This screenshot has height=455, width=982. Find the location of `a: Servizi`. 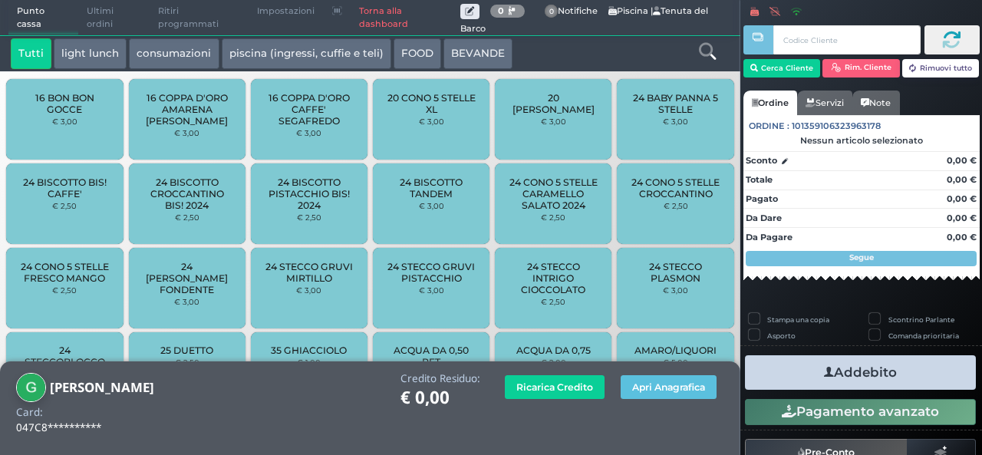

a: Servizi is located at coordinates (825, 103).